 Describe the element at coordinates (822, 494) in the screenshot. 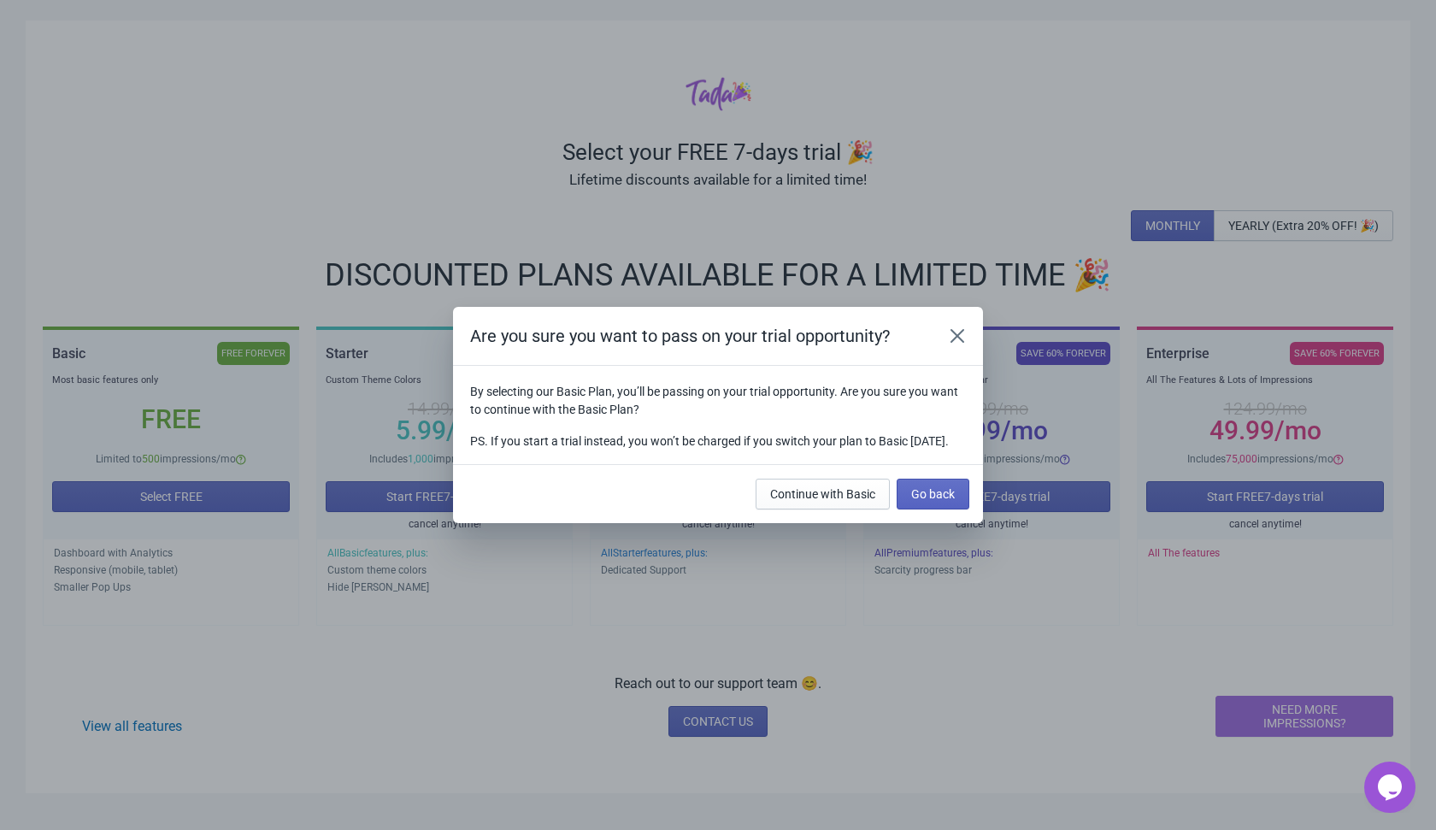

I see `span: Continue with Basic` at that location.